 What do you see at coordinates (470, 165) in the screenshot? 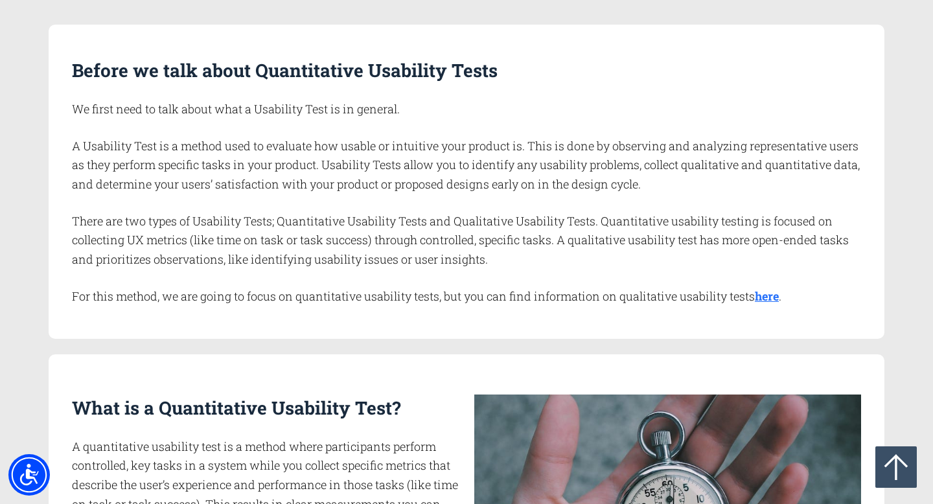
I see `p: A Usability Test is a method used to evaluate how usable or intuitive your product is. This is do...` at bounding box center [470, 165].